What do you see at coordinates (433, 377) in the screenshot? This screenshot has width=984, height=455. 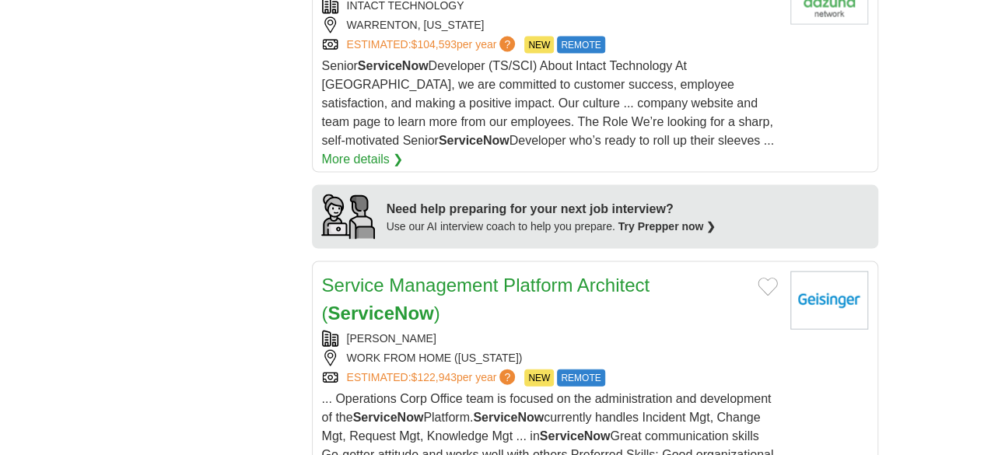 I see `span: $122,943` at bounding box center [433, 377].